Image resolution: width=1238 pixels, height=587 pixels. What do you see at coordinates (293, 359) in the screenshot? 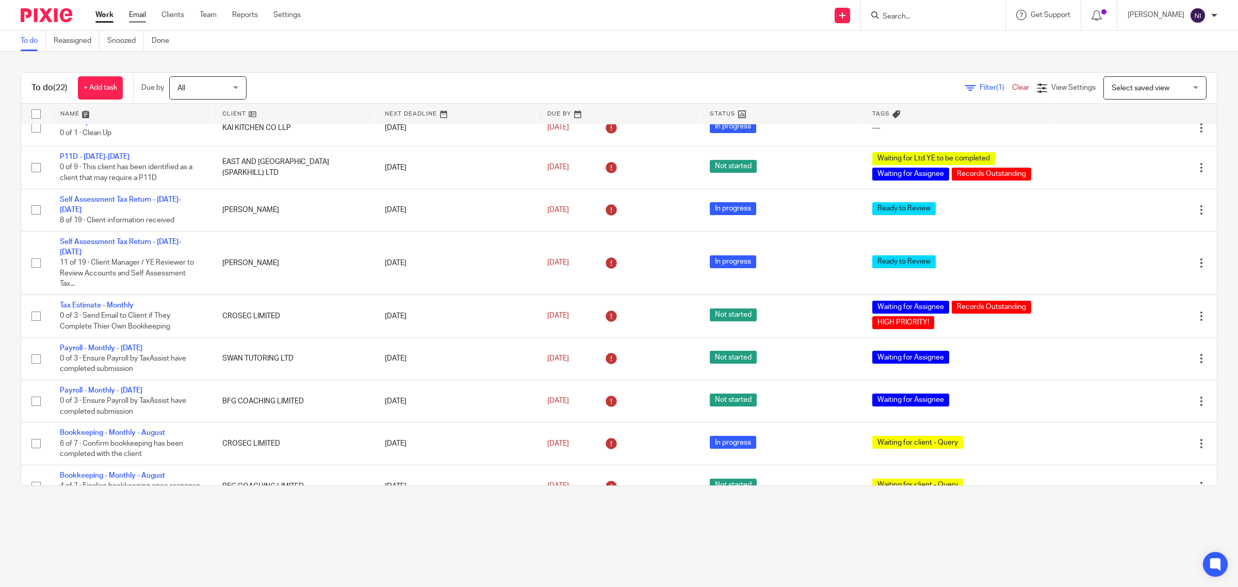
I see `td: SWAN TUTORING LTD` at bounding box center [293, 359].